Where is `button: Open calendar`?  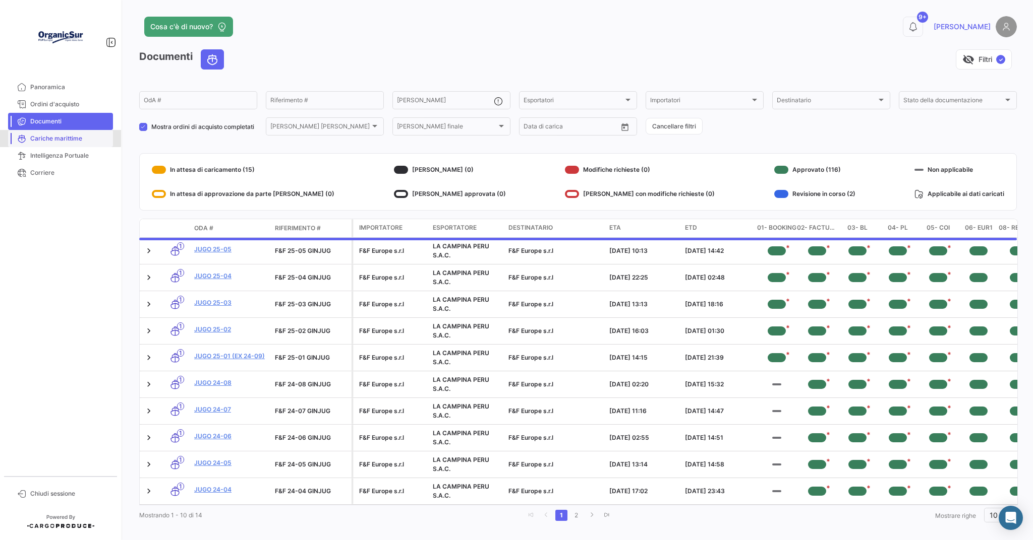 button: Open calendar is located at coordinates (625, 127).